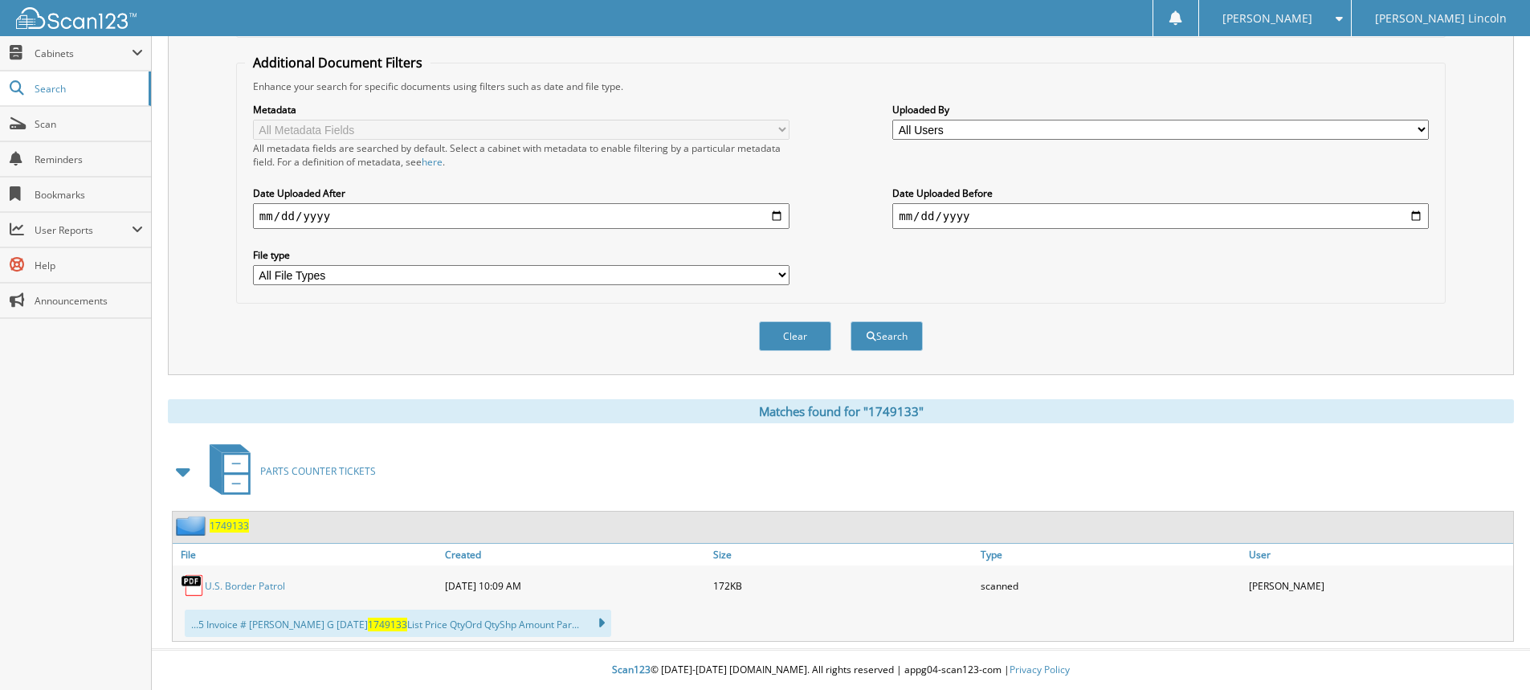 This screenshot has height=690, width=1530. I want to click on label: Date Uploaded After, so click(521, 193).